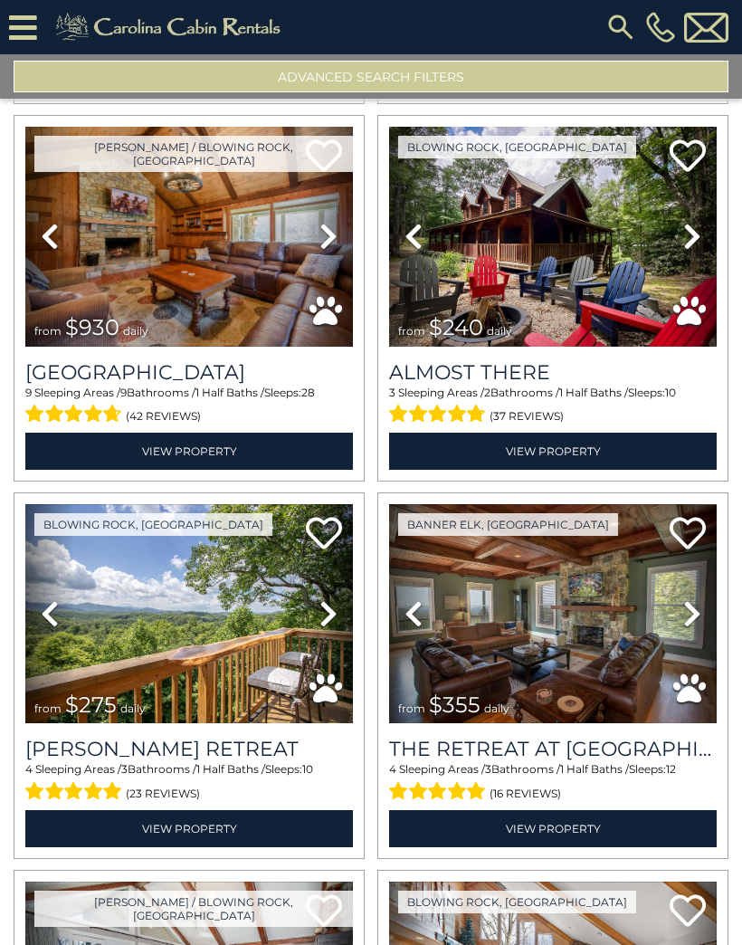  What do you see at coordinates (92, 327) in the screenshot?
I see `span: $930` at bounding box center [92, 327].